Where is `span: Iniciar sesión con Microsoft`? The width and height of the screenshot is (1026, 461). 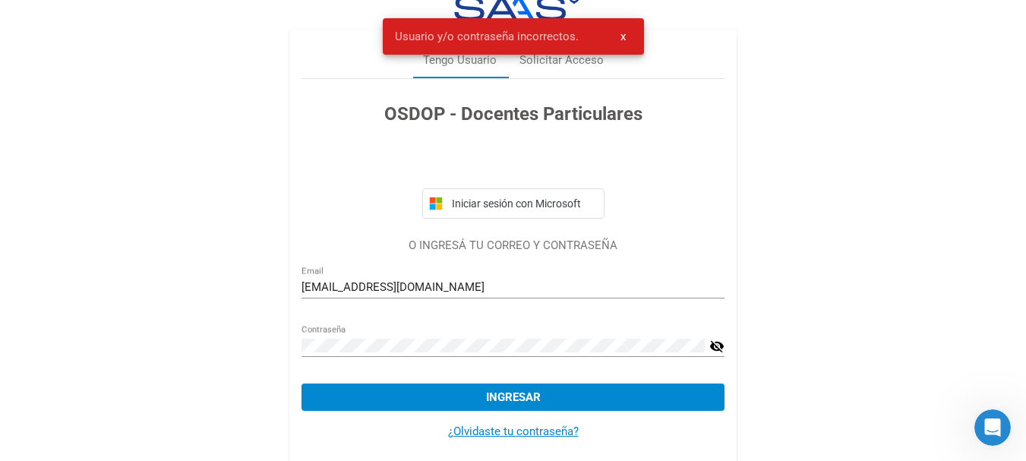
span: Iniciar sesión con Microsoft is located at coordinates (523, 204).